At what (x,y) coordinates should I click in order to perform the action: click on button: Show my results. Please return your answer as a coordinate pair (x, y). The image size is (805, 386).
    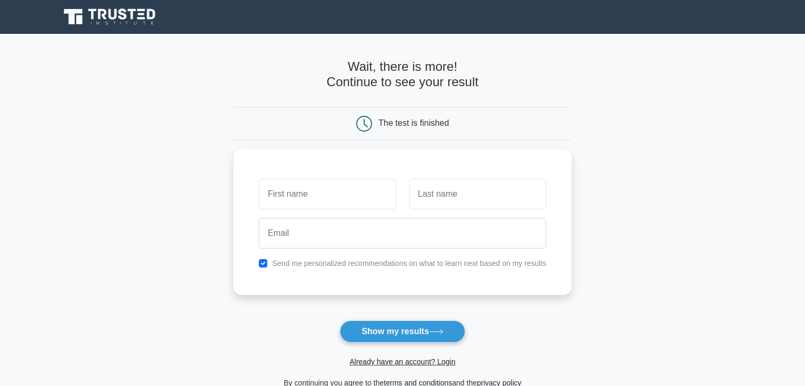
    Looking at the image, I should click on (402, 332).